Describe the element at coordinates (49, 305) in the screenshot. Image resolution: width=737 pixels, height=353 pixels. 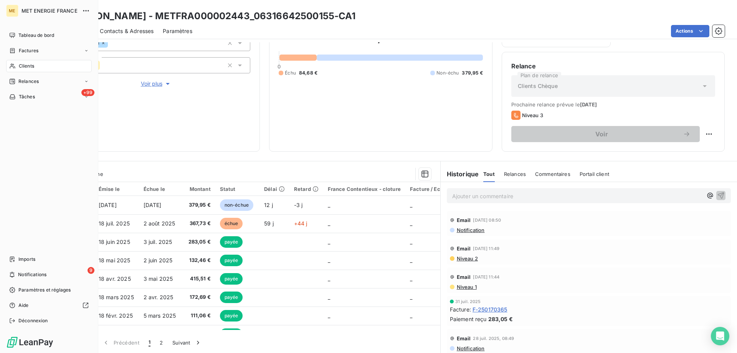
I see `a: Aide` at that location.